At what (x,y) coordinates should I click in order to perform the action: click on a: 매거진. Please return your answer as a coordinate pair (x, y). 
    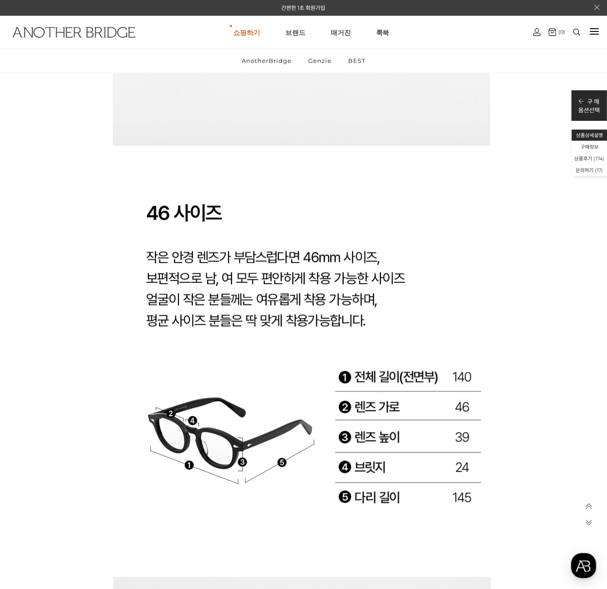
    Looking at the image, I should click on (341, 32).